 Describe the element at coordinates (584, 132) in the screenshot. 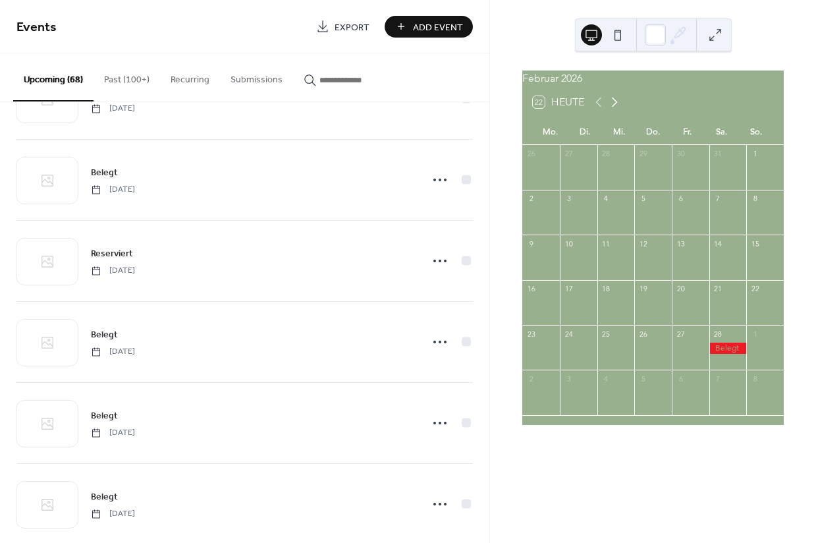

I see `div: Di.` at that location.